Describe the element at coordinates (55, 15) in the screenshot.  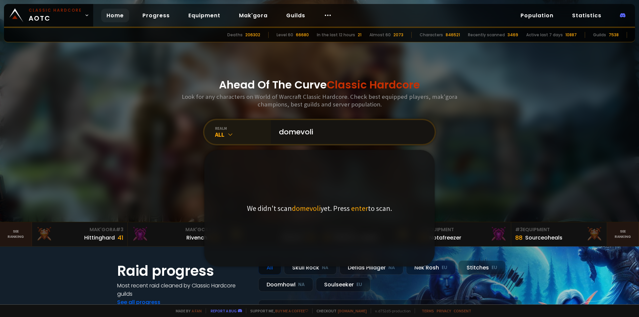
I see `span: AOTC` at that location.